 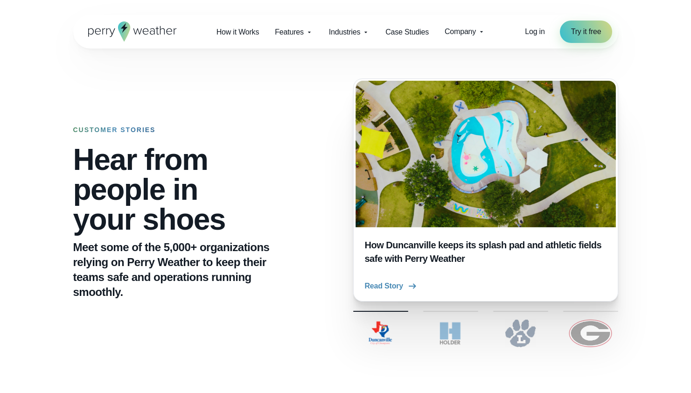 I want to click on span: Company, so click(x=460, y=32).